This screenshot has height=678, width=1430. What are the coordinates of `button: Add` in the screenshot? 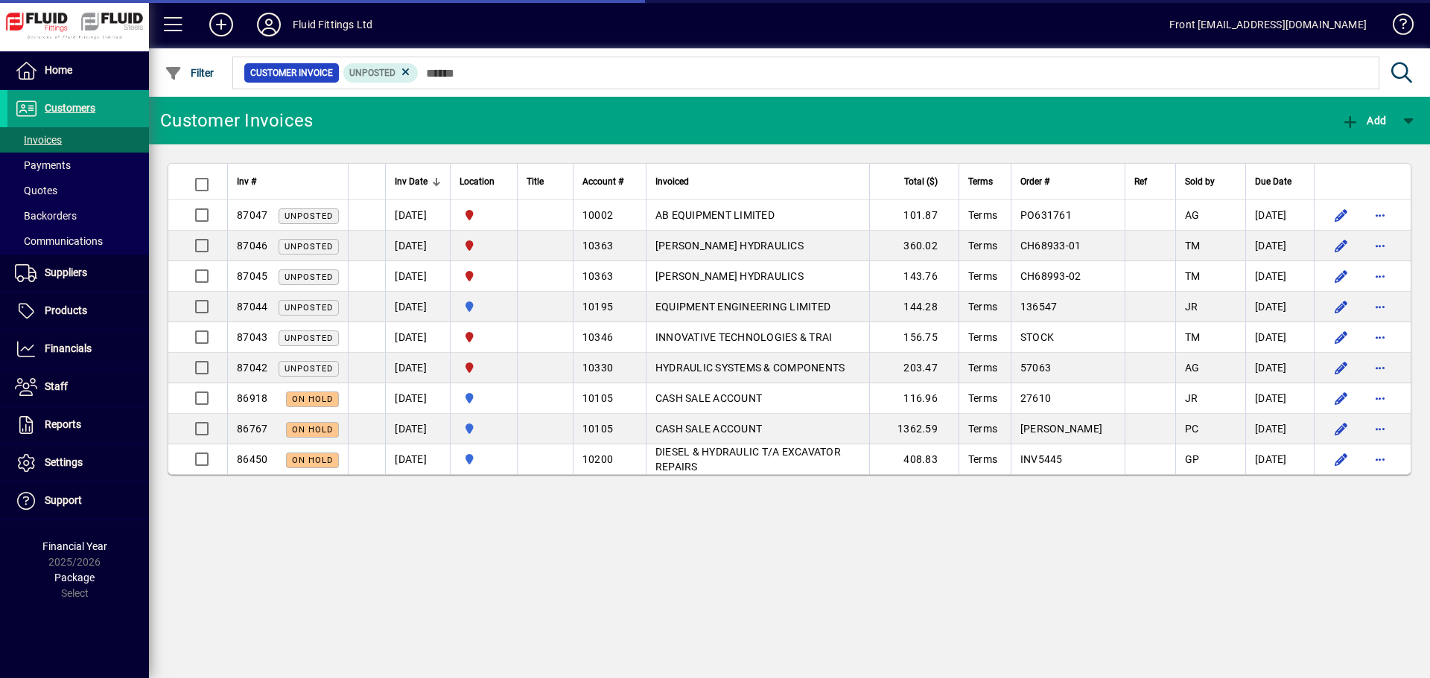 It's located at (221, 25).